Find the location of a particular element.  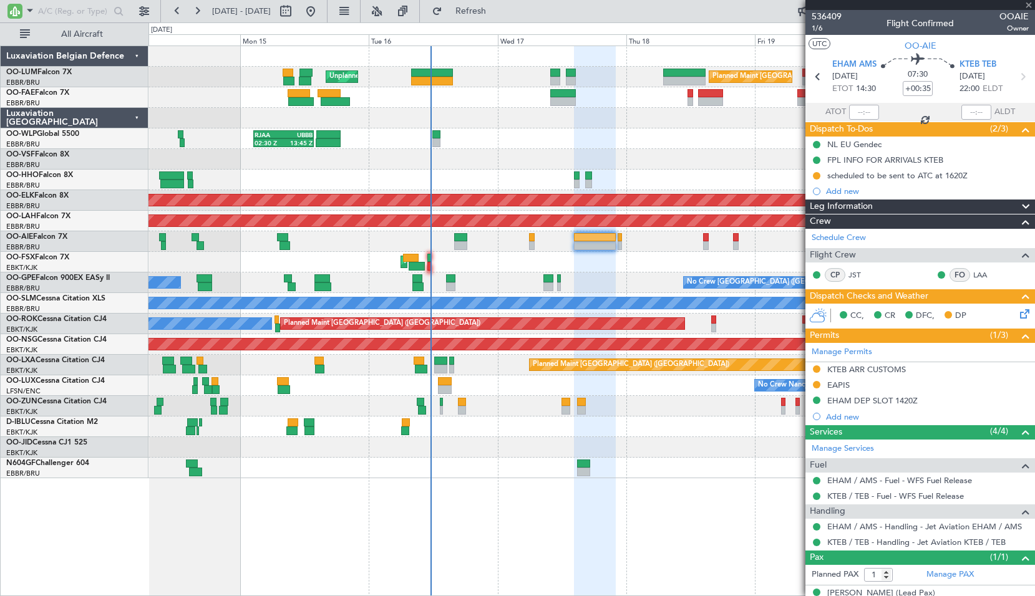

a: JST is located at coordinates (862, 275).